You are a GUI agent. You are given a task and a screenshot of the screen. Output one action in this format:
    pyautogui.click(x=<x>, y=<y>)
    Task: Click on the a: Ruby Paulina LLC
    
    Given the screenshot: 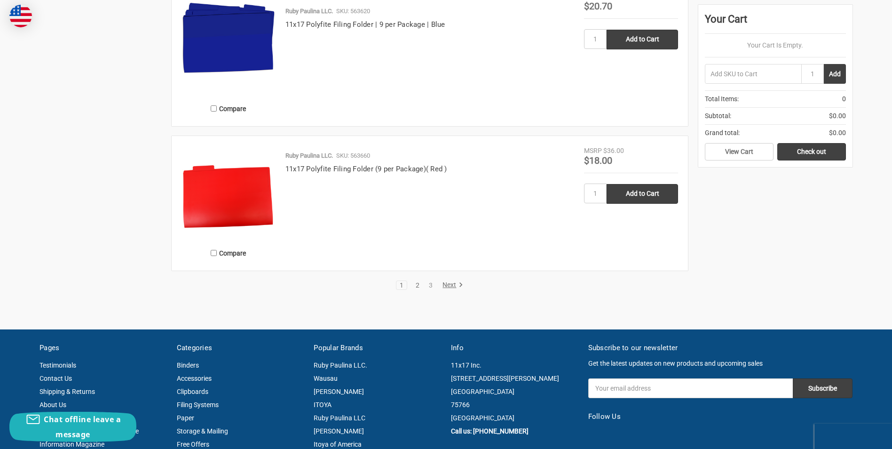 What is the action you would take?
    pyautogui.click(x=340, y=418)
    